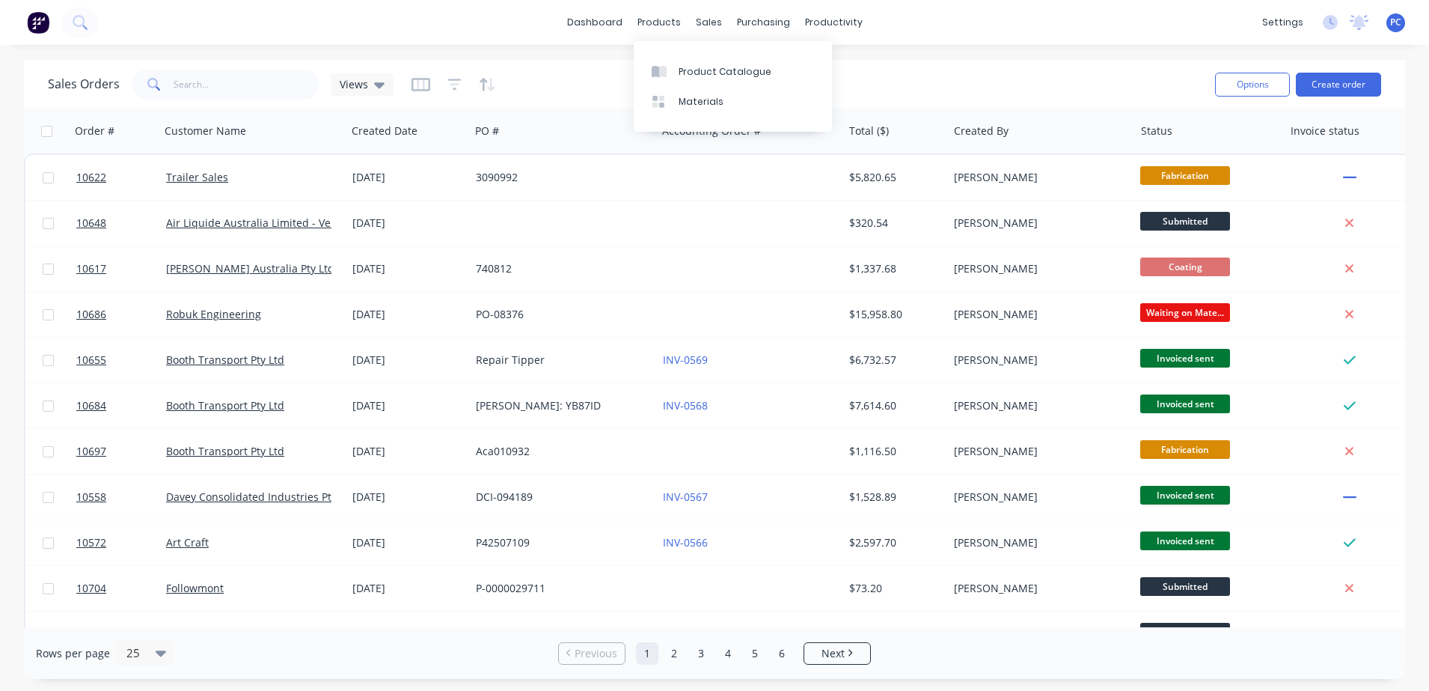  I want to click on div: P42507109, so click(559, 542).